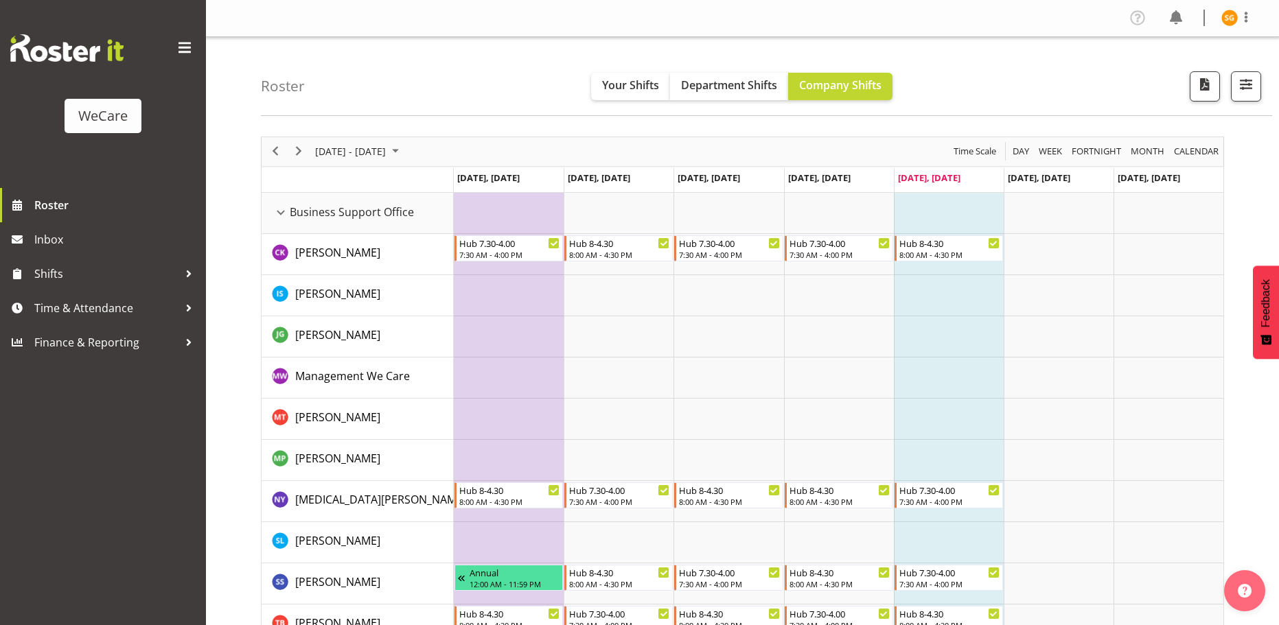 The width and height of the screenshot is (1279, 625). Describe the element at coordinates (106, 274) in the screenshot. I see `span: Shifts` at that location.